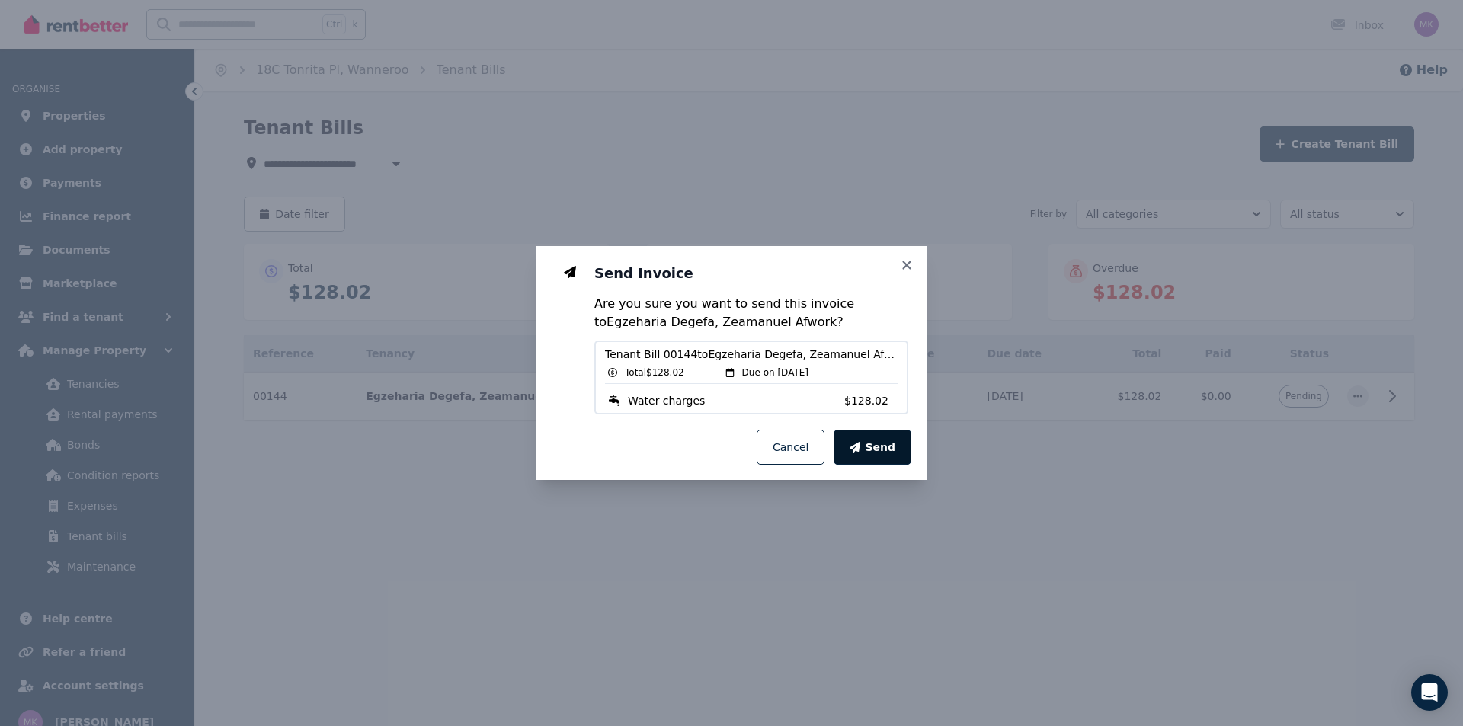 The image size is (1463, 726). I want to click on span: Total $128.02, so click(654, 373).